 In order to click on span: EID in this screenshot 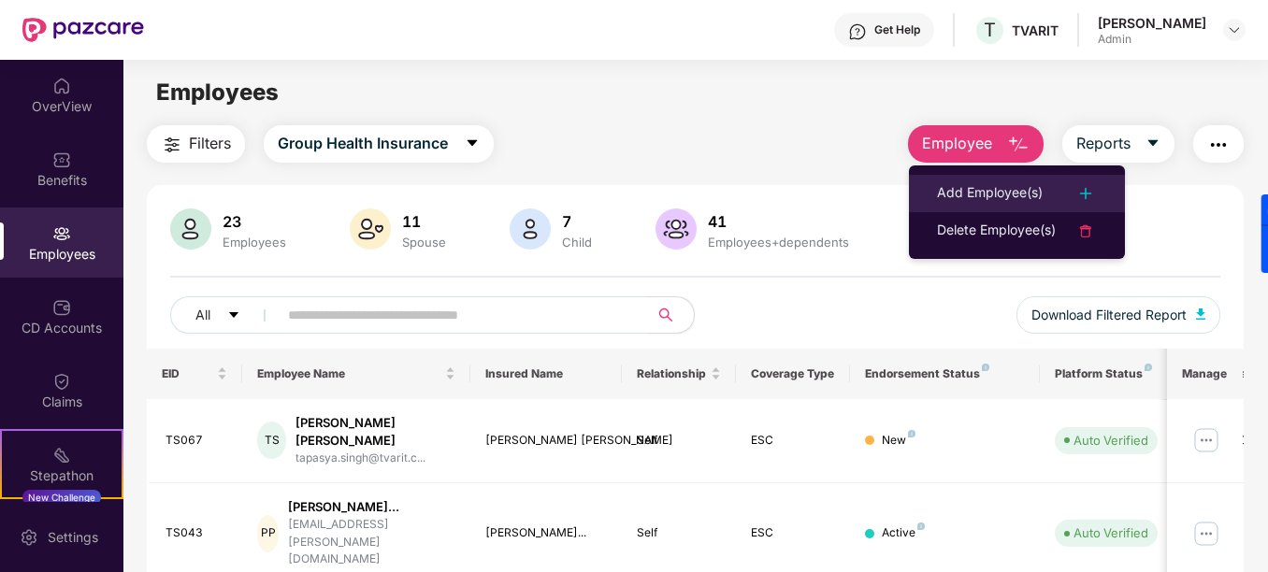, I will do `click(187, 374)`.